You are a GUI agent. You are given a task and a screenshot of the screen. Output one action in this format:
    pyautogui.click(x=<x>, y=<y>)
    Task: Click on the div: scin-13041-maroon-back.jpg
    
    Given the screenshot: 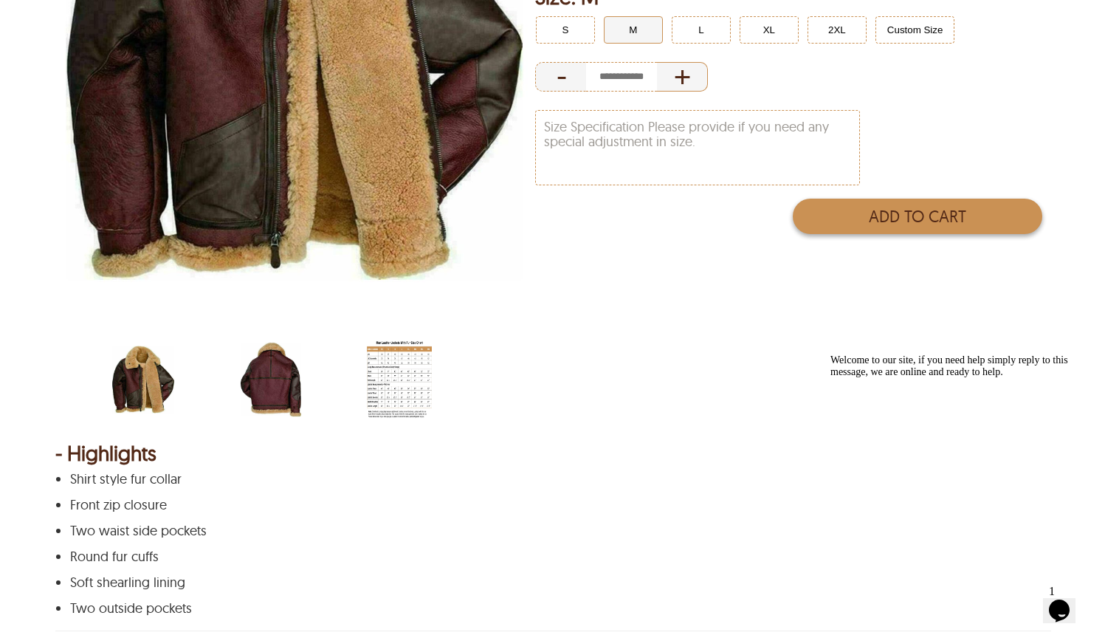 What is the action you would take?
    pyautogui.click(x=295, y=381)
    